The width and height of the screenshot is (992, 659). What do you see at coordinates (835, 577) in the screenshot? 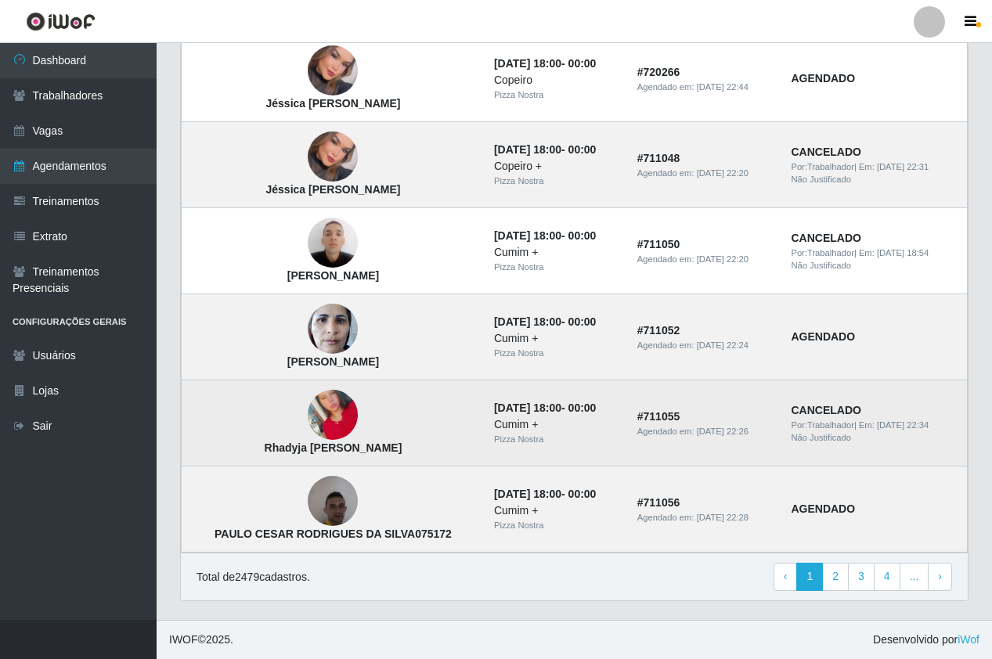
I see `a: 2` at bounding box center [835, 577].